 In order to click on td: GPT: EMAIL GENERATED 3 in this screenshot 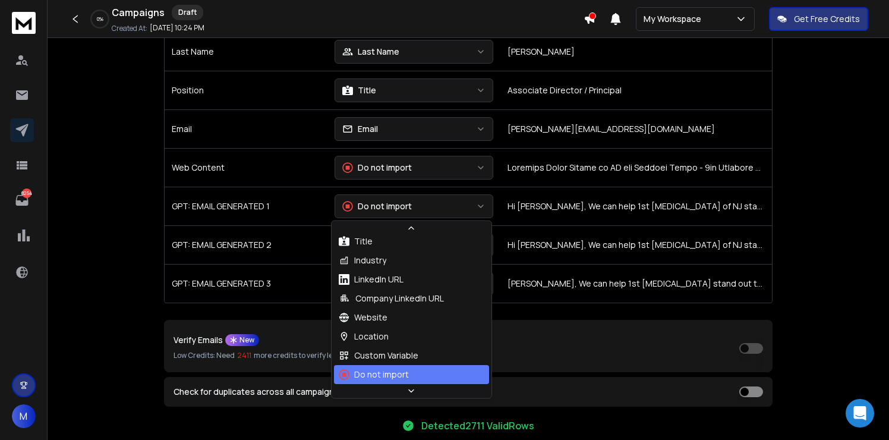, I will do `click(246, 283)`.